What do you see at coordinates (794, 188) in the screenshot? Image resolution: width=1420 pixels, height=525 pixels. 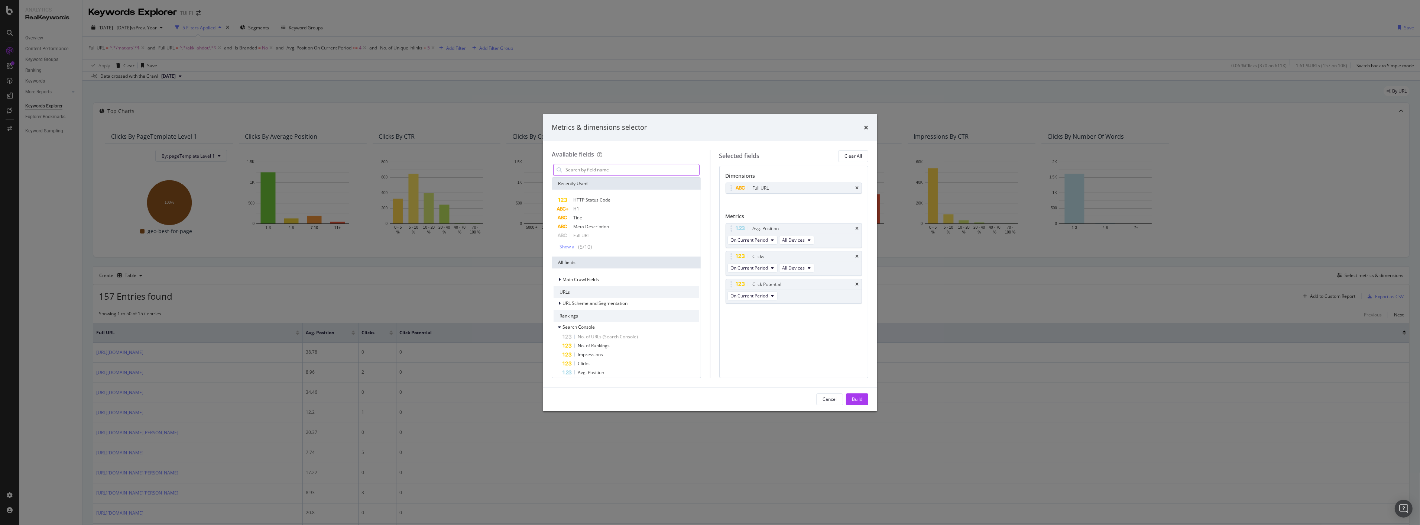 I see `div: Full URLtimes` at bounding box center [794, 188].